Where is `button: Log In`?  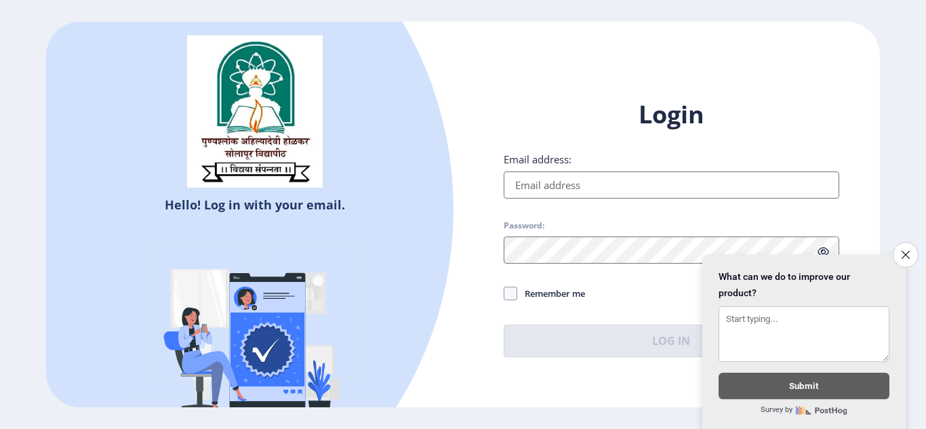
button: Log In is located at coordinates (671, 341).